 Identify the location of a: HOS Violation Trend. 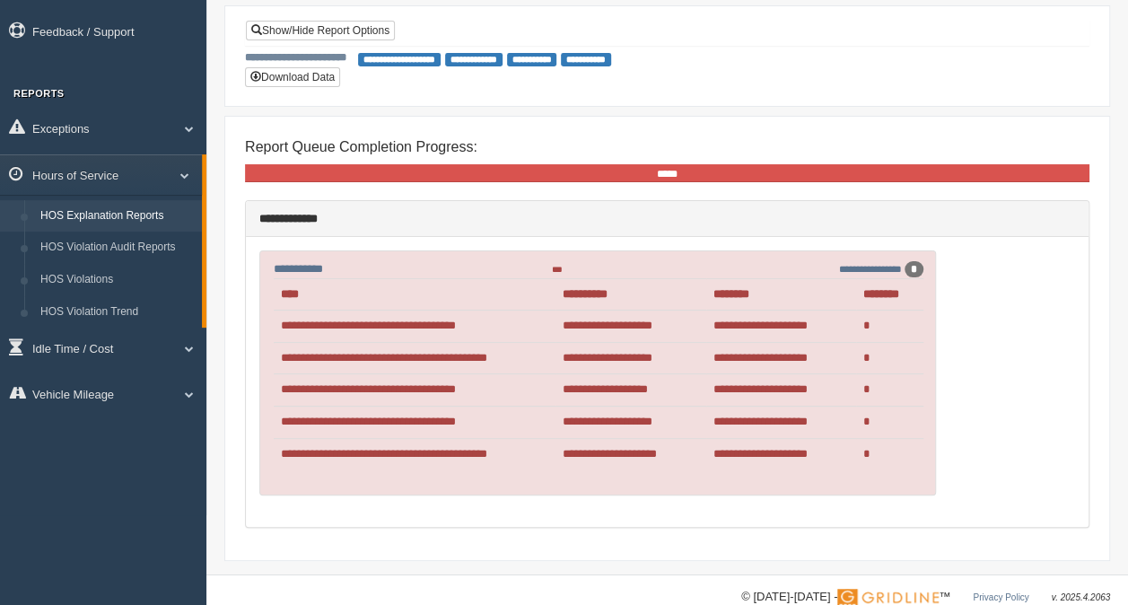
(117, 312).